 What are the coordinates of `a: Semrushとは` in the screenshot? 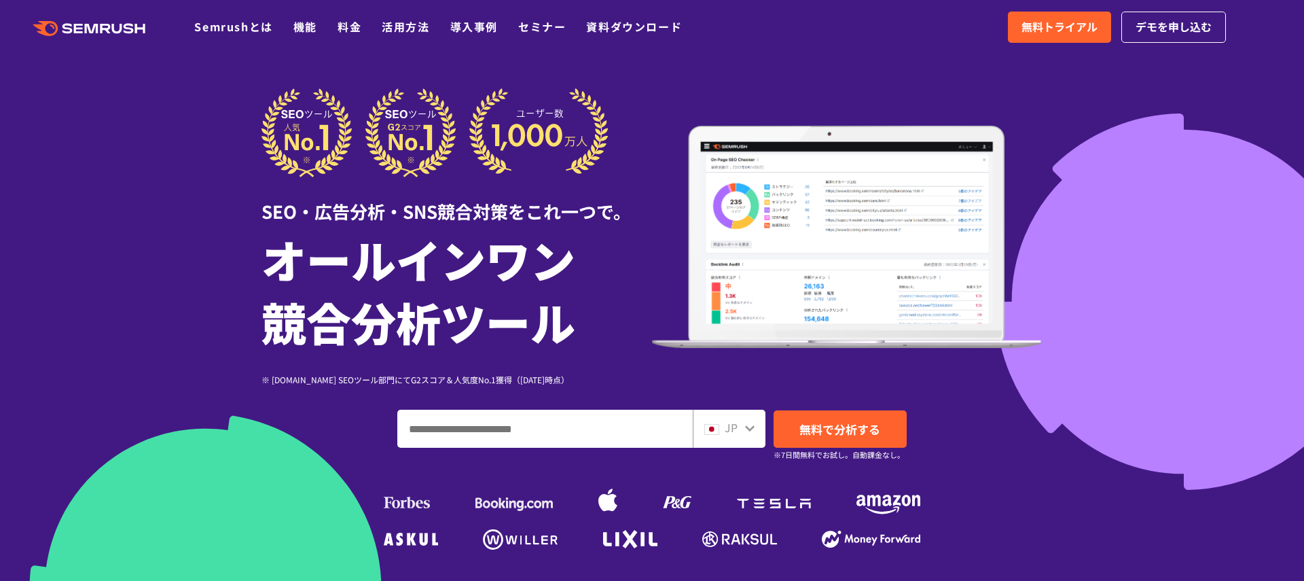 It's located at (233, 26).